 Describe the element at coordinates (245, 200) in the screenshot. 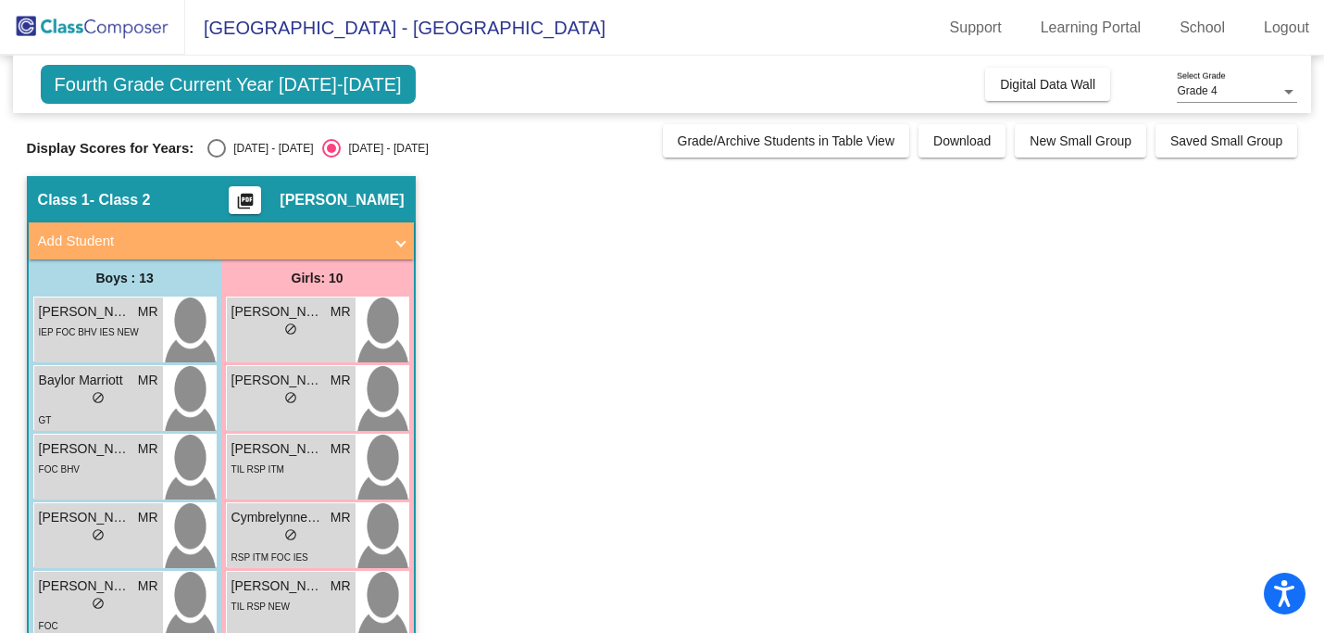

I see `button: Print Students Details` at that location.